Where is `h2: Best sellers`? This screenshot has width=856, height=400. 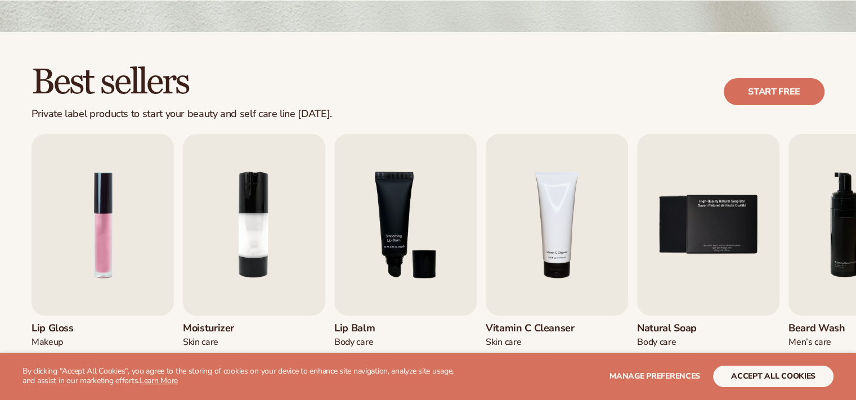 h2: Best sellers is located at coordinates (182, 82).